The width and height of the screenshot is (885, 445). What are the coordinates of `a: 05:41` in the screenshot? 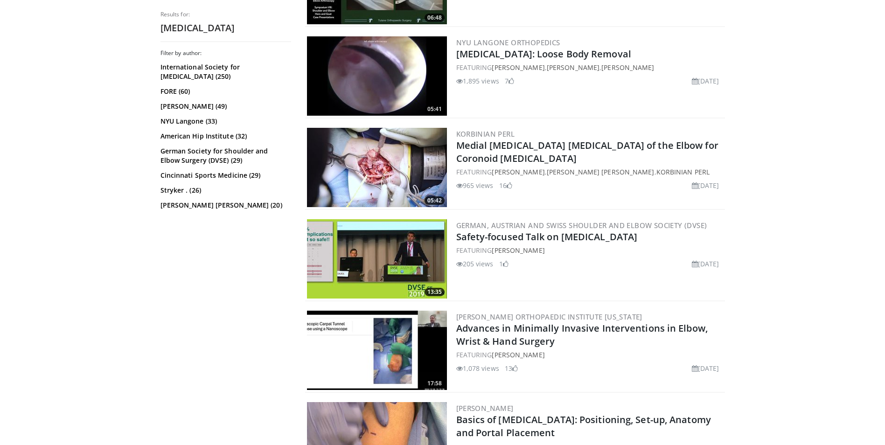 It's located at (377, 76).